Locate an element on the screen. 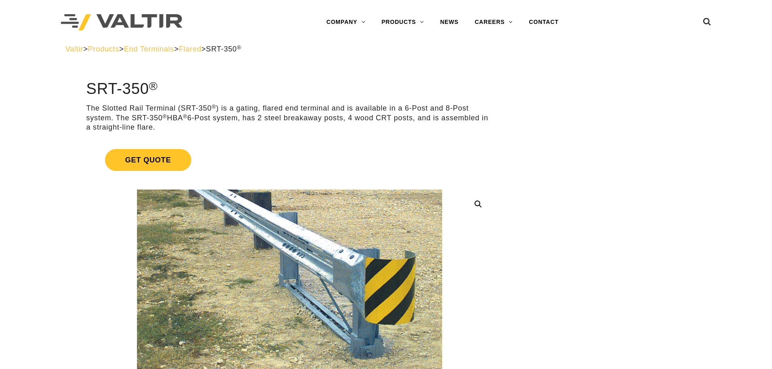 Image resolution: width=772 pixels, height=369 pixels. a: Get Quote is located at coordinates (289, 160).